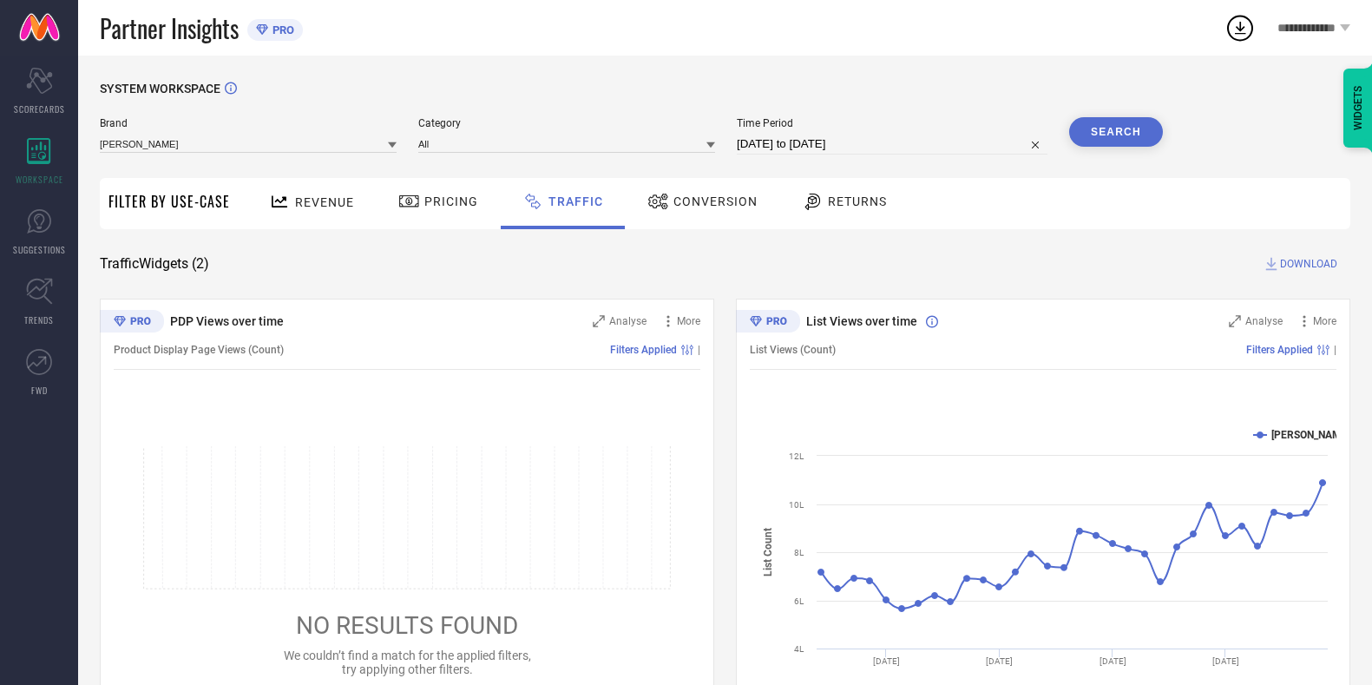 Image resolution: width=1372 pixels, height=685 pixels. Describe the element at coordinates (1240, 28) in the screenshot. I see `div: Open download list` at that location.